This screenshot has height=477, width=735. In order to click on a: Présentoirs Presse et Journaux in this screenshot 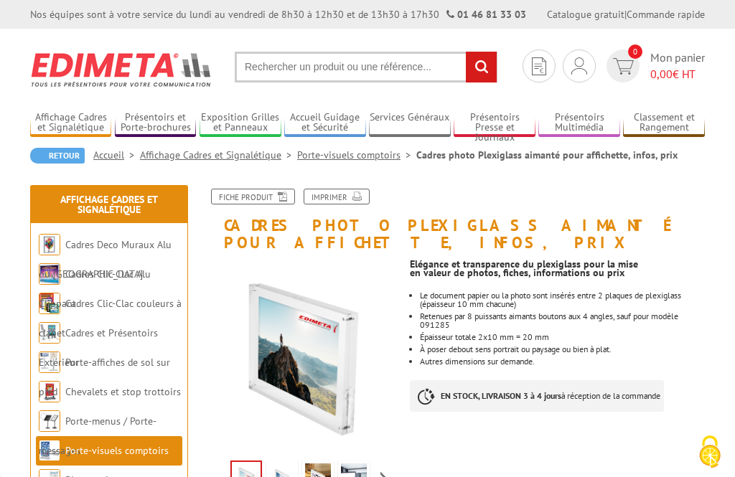, I will do `click(494, 123)`.